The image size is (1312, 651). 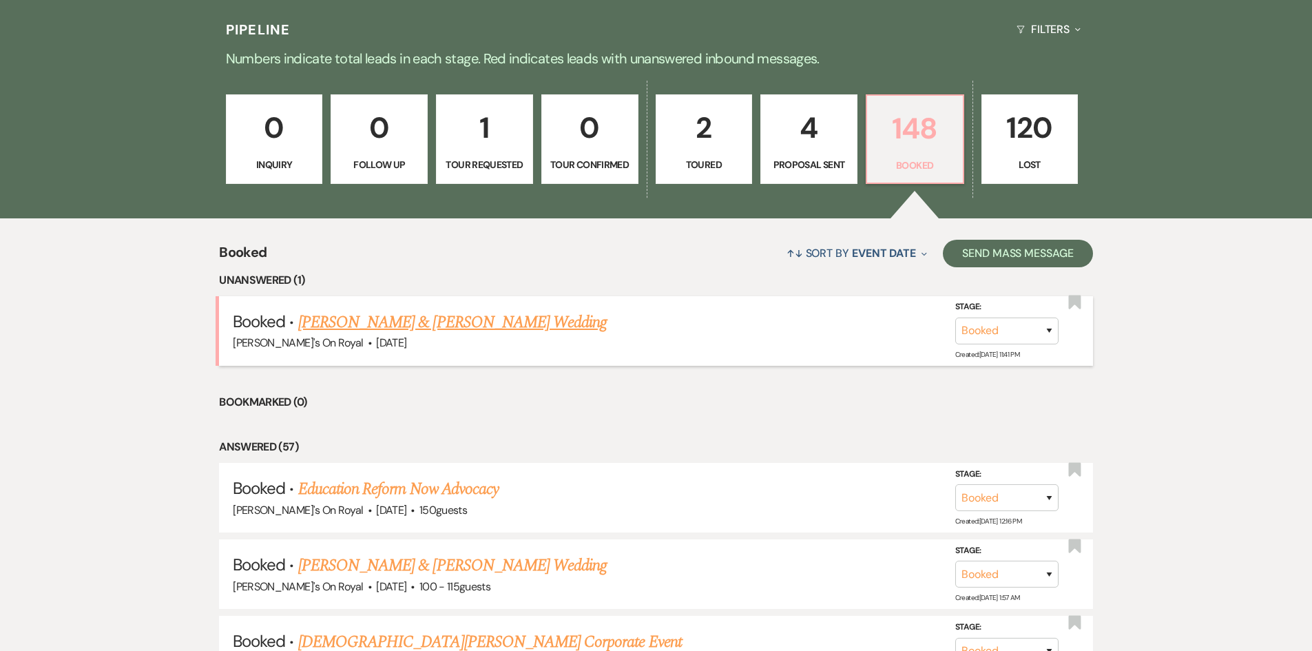 I want to click on button: Send Mass Message, so click(x=1018, y=253).